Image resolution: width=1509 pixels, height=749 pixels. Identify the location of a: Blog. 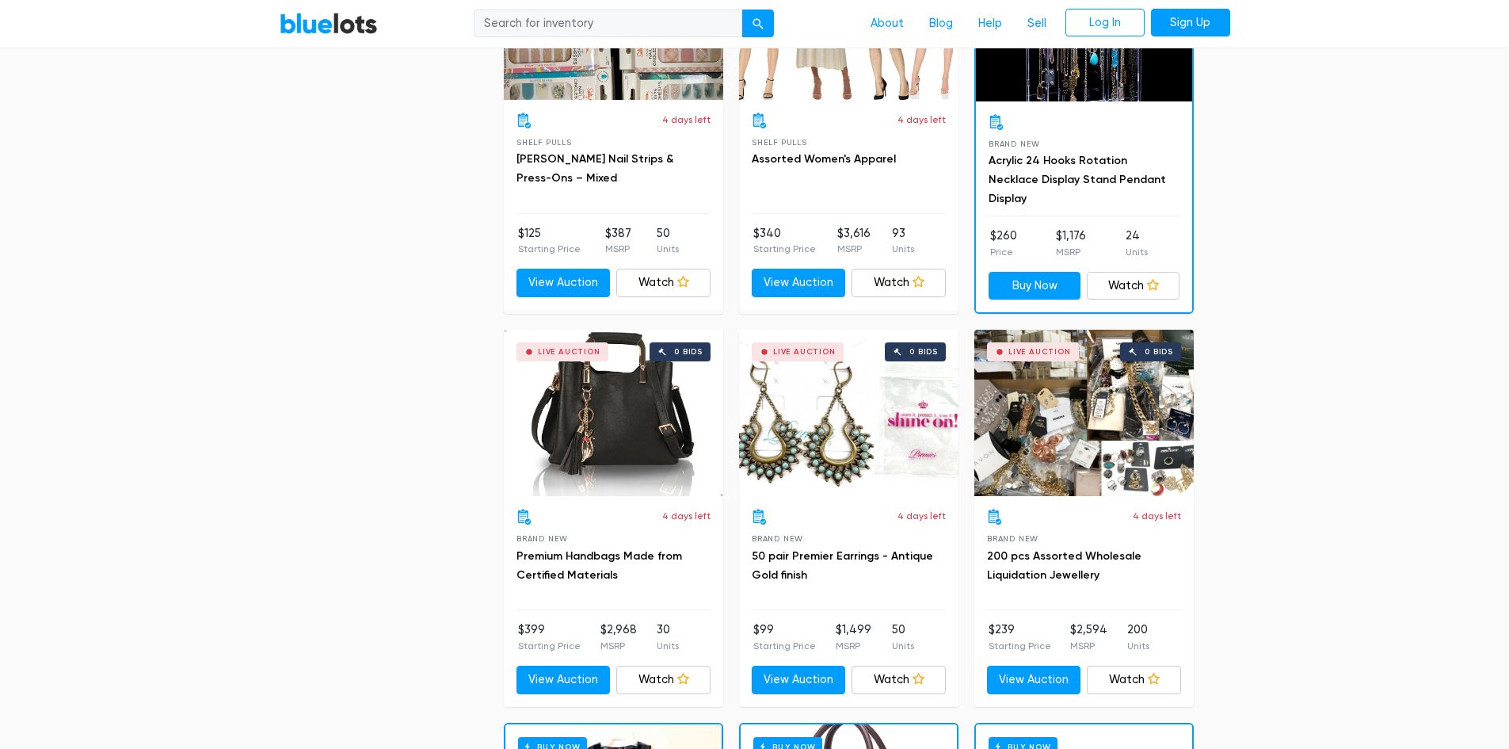
(941, 24).